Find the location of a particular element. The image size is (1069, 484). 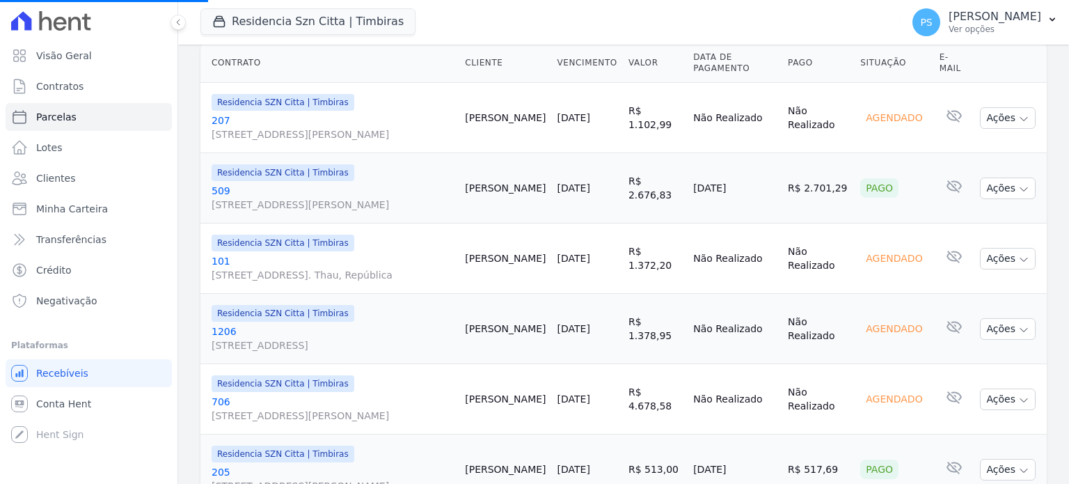

a: Visão Geral is located at coordinates (88, 56).